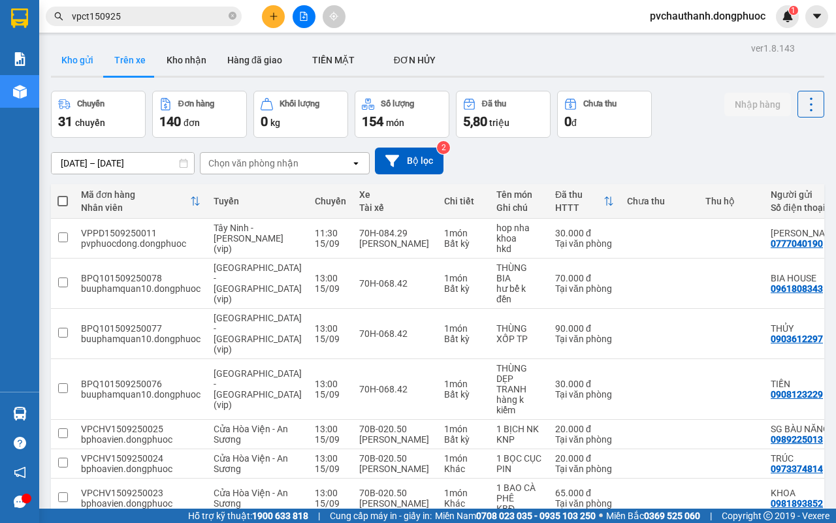 This screenshot has height=523, width=836. What do you see at coordinates (519, 273) in the screenshot?
I see `div: THÙNG BIA` at bounding box center [519, 273].